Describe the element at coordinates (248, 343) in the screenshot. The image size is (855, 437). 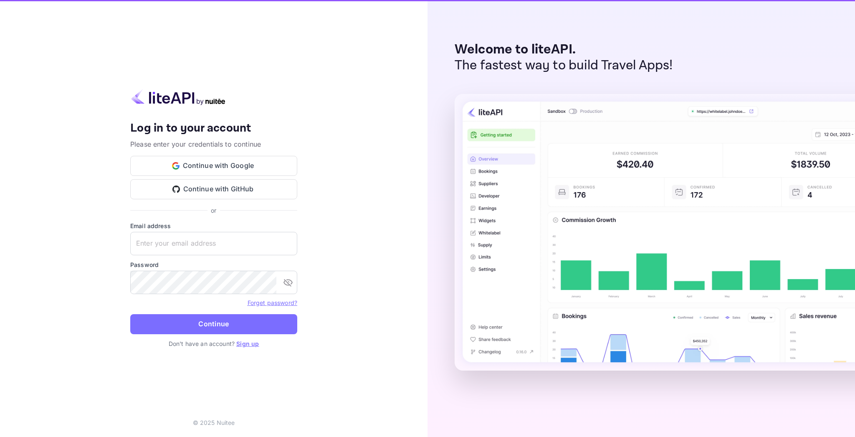
I see `a: Sign up` at that location.